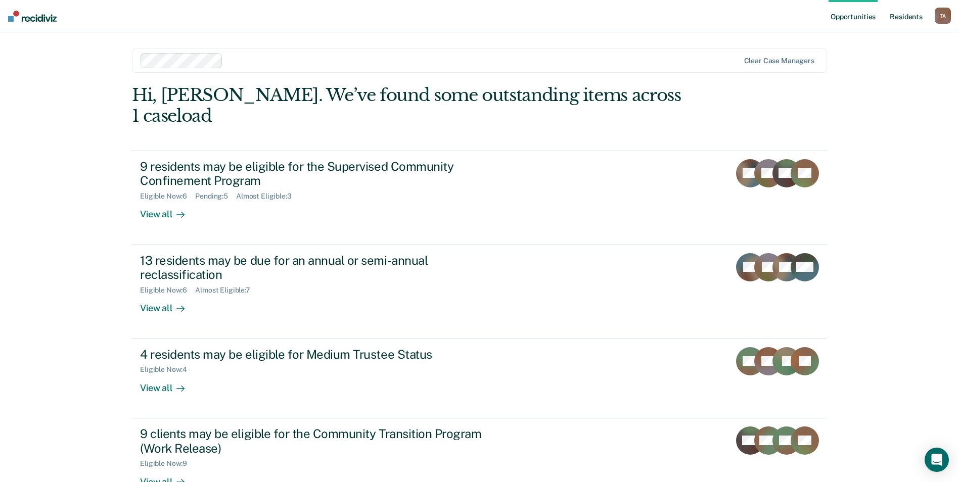 The height and width of the screenshot is (482, 959). What do you see at coordinates (317, 268) in the screenshot?
I see `div: 13 residents may be due for an annual or semi-annual reclassification` at bounding box center [317, 268].